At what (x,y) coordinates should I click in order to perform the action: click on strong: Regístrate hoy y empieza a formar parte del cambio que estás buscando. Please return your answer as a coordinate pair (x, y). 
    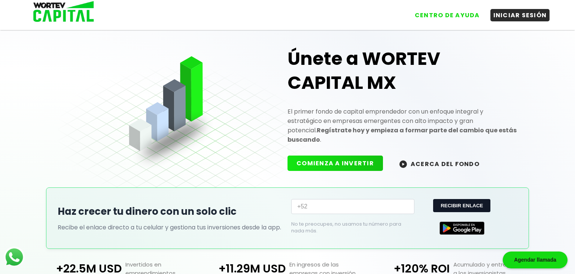
    Looking at the image, I should click on (402, 135).